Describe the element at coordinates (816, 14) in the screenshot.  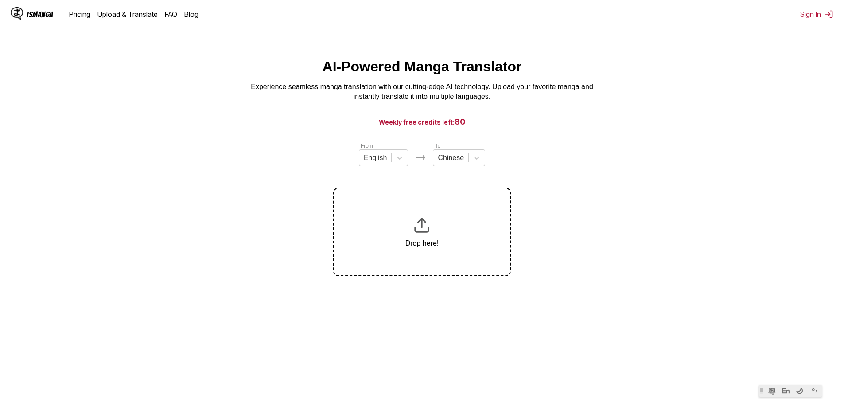
I see `button: Sign In` at that location.